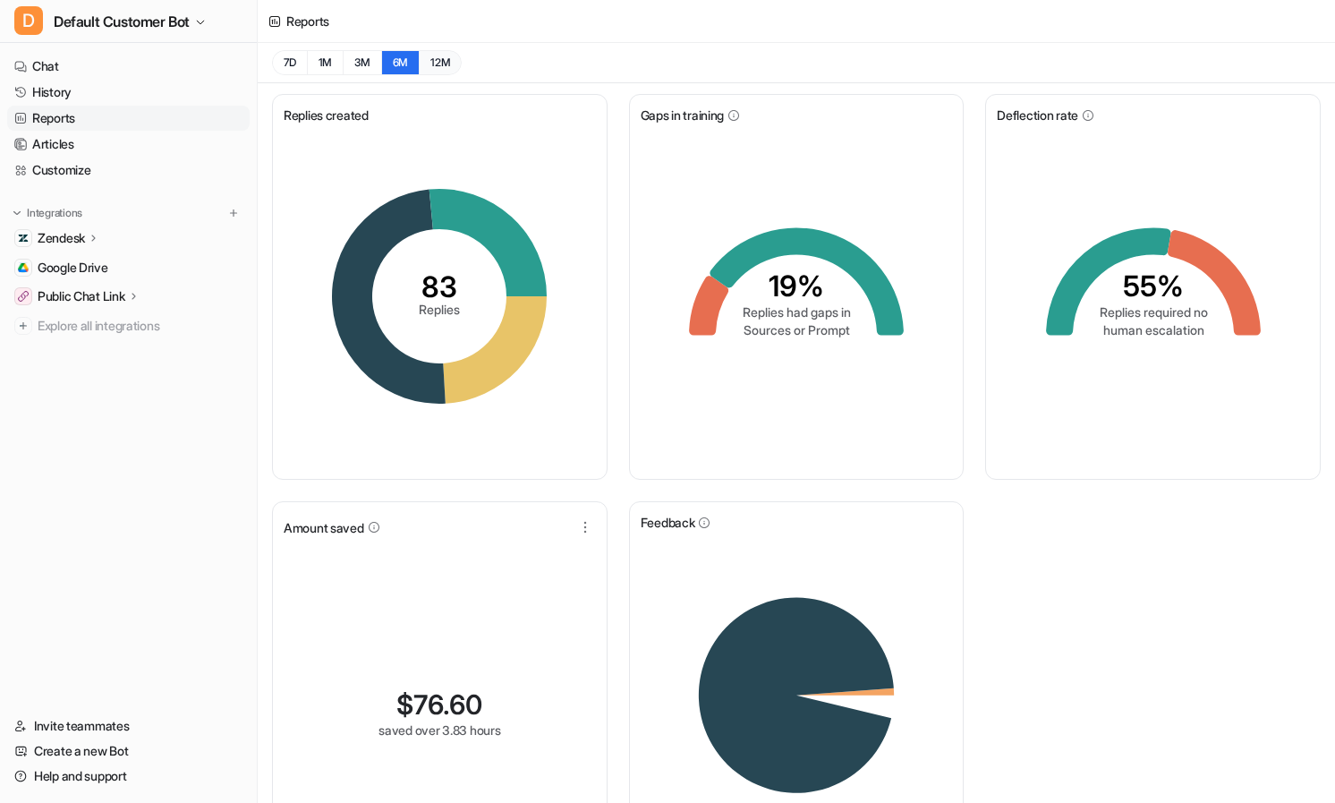 The image size is (1335, 803). Describe the element at coordinates (1153, 311) in the screenshot. I see `tspan: Replies required no` at that location.